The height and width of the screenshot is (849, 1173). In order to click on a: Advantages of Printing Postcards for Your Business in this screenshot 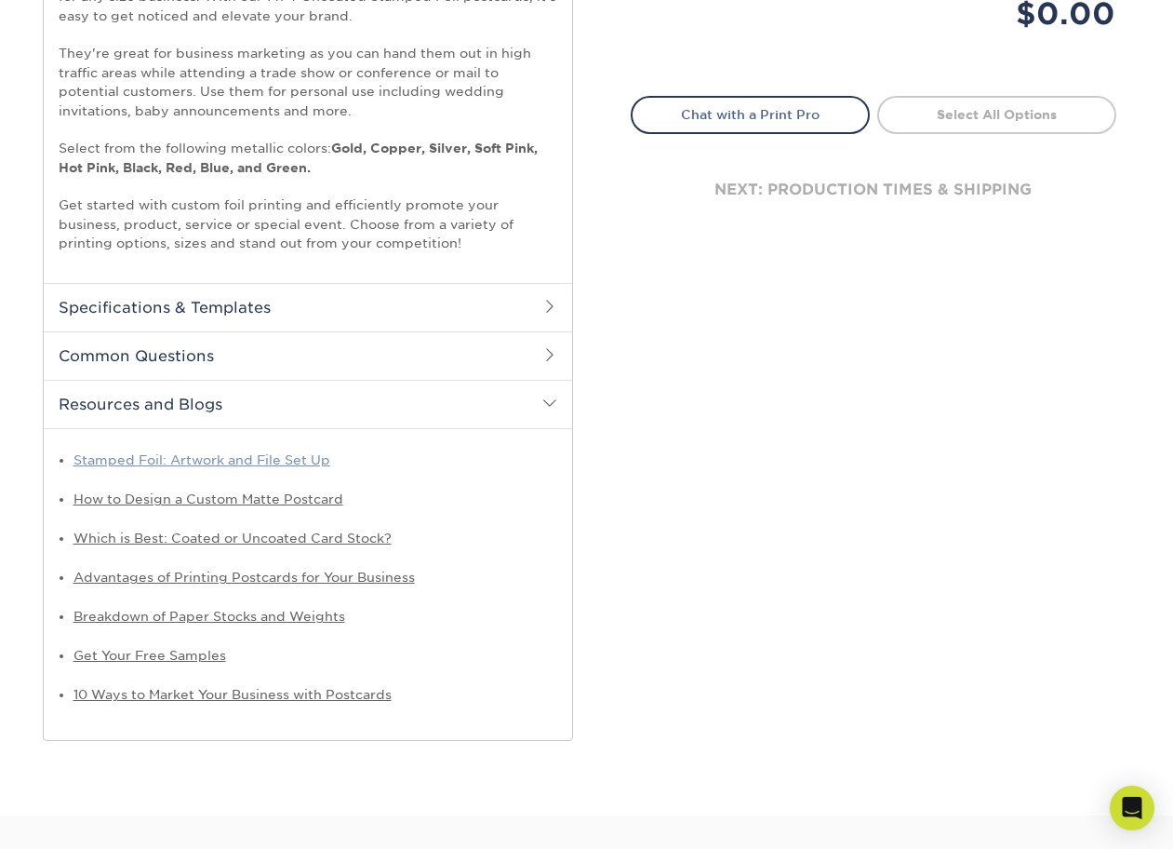, I will do `click(244, 577)`.